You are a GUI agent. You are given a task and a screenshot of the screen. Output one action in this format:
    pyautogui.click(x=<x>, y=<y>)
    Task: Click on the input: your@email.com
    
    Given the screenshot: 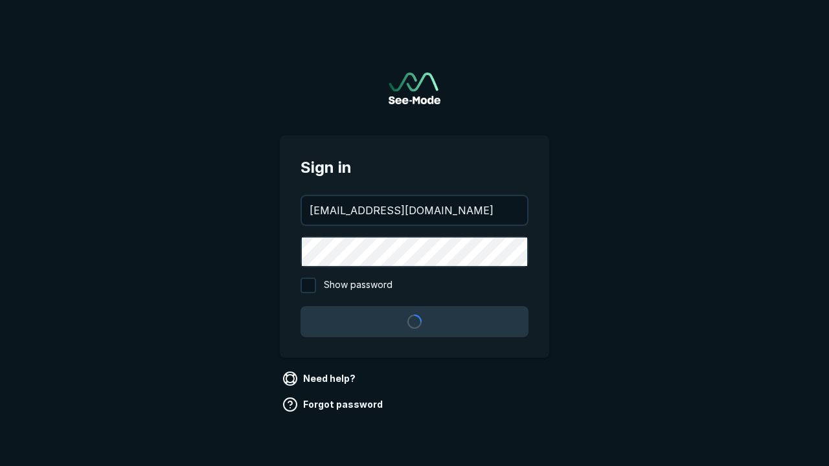 What is the action you would take?
    pyautogui.click(x=414, y=210)
    